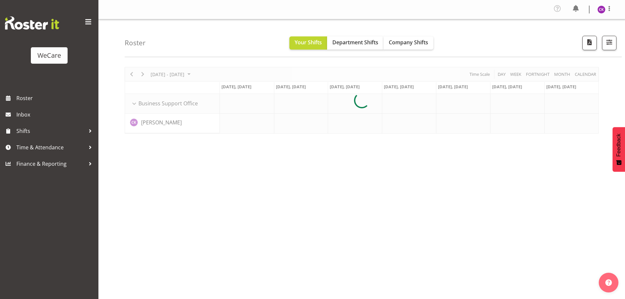 The image size is (625, 299). What do you see at coordinates (32, 23) in the screenshot?
I see `img: Rosterit website logo` at bounding box center [32, 23].